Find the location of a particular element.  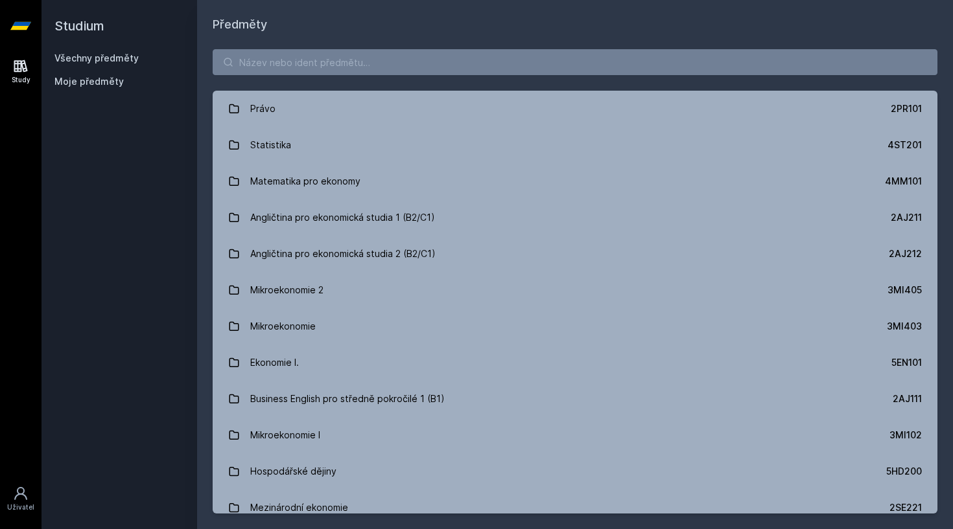

div: Právo is located at coordinates (262, 109).